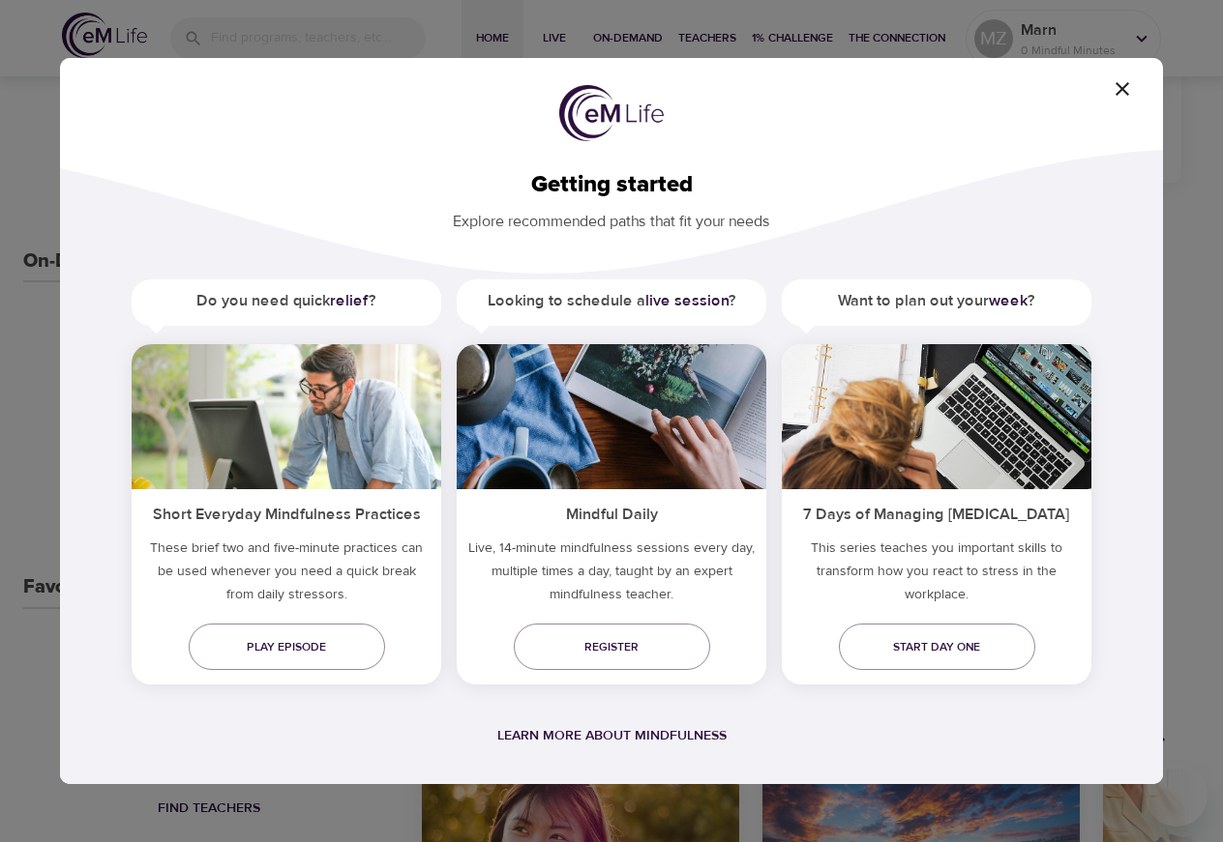 This screenshot has width=1223, height=842. What do you see at coordinates (611, 647) in the screenshot?
I see `span: Register` at bounding box center [611, 647].